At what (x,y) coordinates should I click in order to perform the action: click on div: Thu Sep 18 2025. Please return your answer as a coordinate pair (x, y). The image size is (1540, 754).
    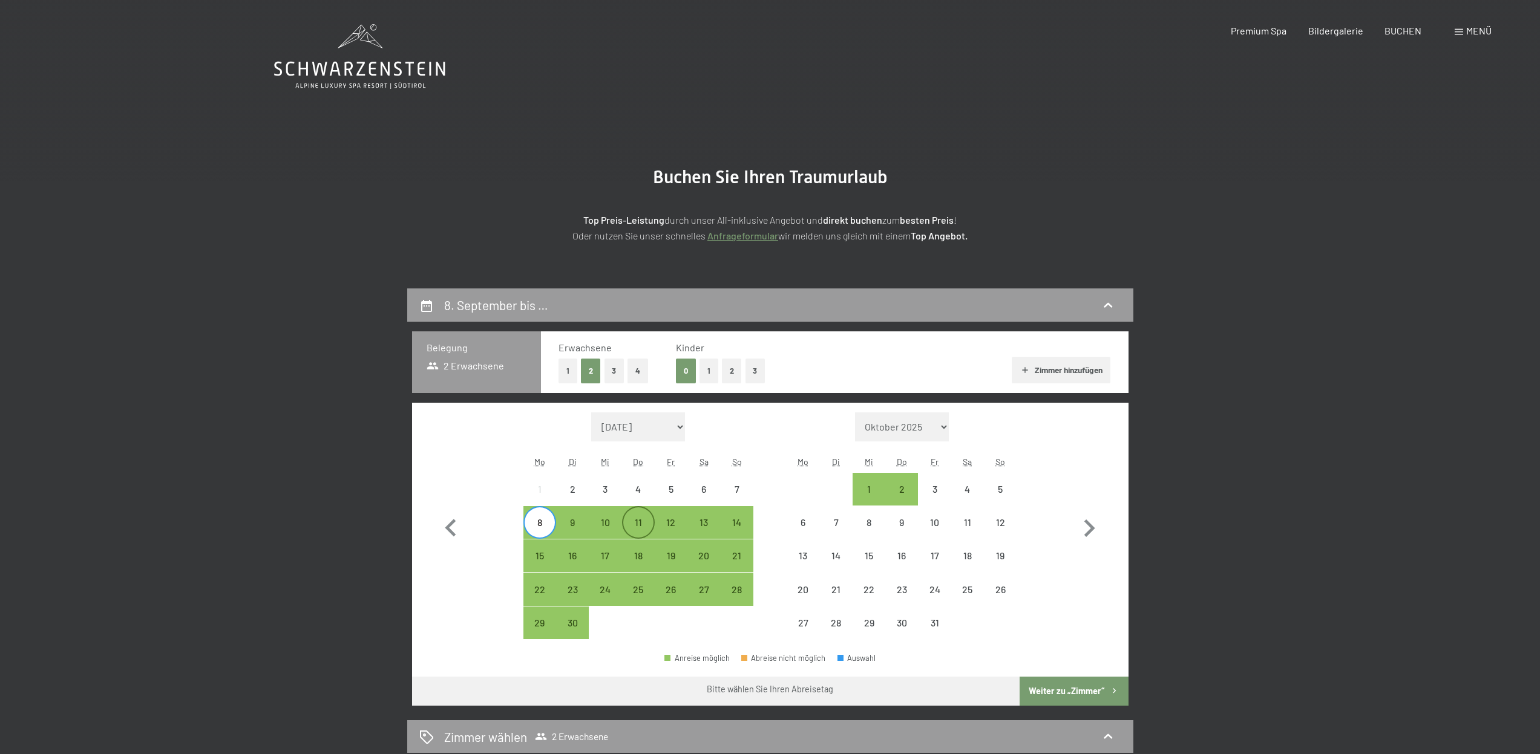
    Looking at the image, I should click on (638, 556).